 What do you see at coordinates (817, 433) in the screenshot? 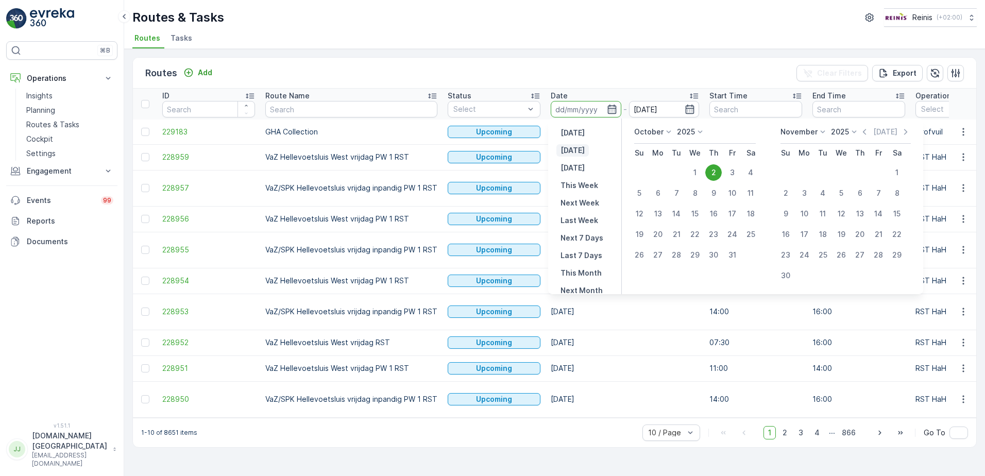
I see `span: 4` at bounding box center [817, 433].